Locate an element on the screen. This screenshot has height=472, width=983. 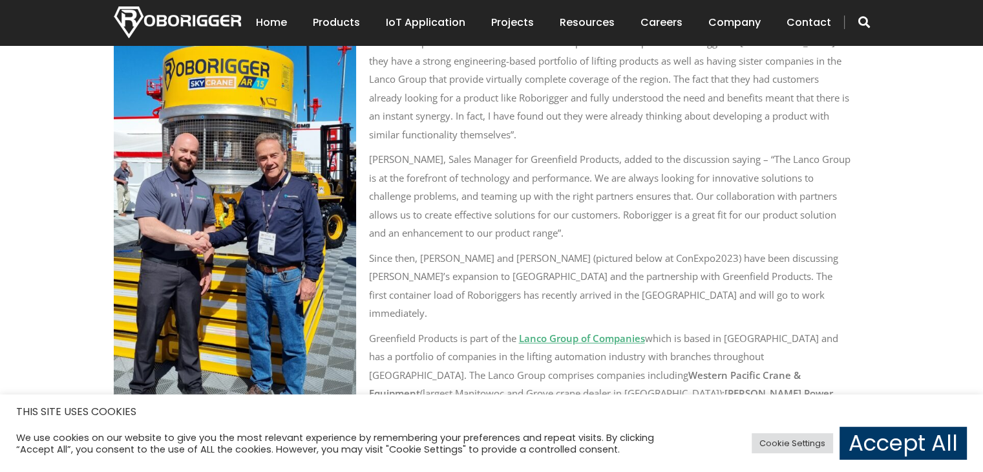
a: Cookie Settings is located at coordinates (792, 443).